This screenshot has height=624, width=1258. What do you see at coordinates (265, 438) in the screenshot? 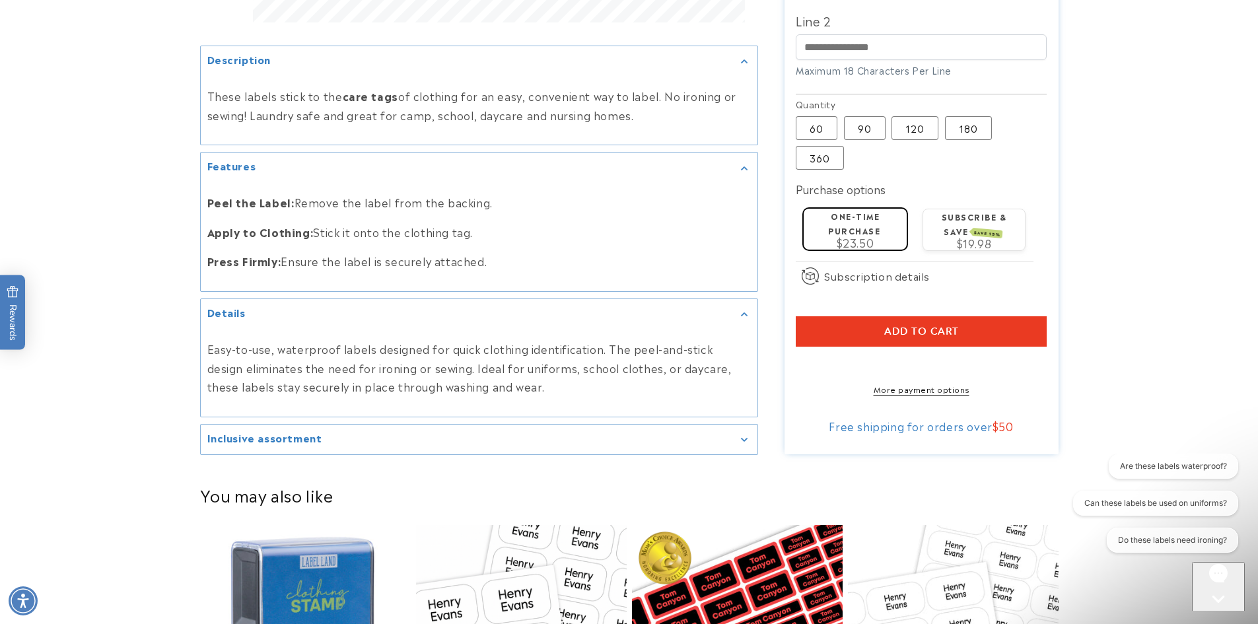
I see `h2: Inclusive assortment` at bounding box center [265, 438].